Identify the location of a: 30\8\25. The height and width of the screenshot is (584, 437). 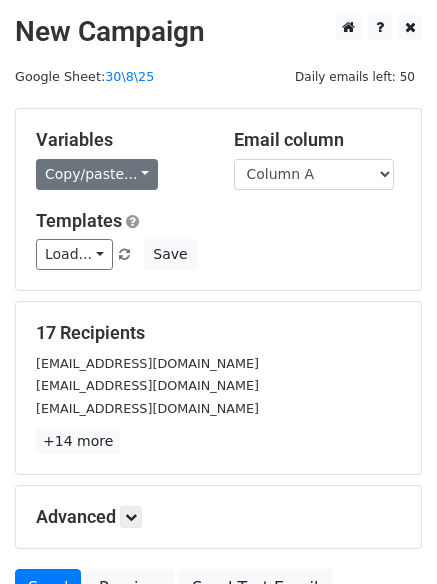
(129, 76).